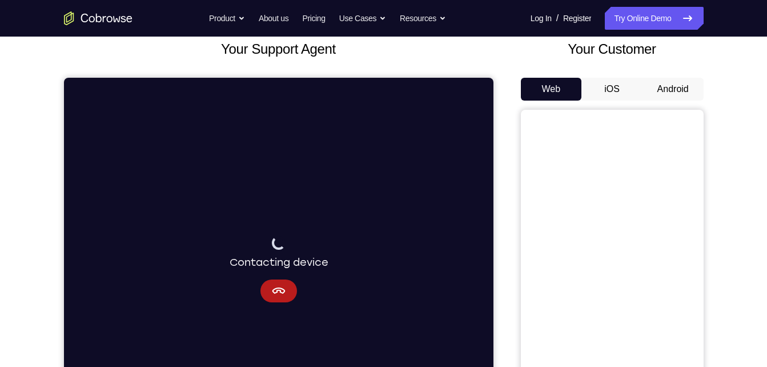  I want to click on a: Register, so click(577, 18).